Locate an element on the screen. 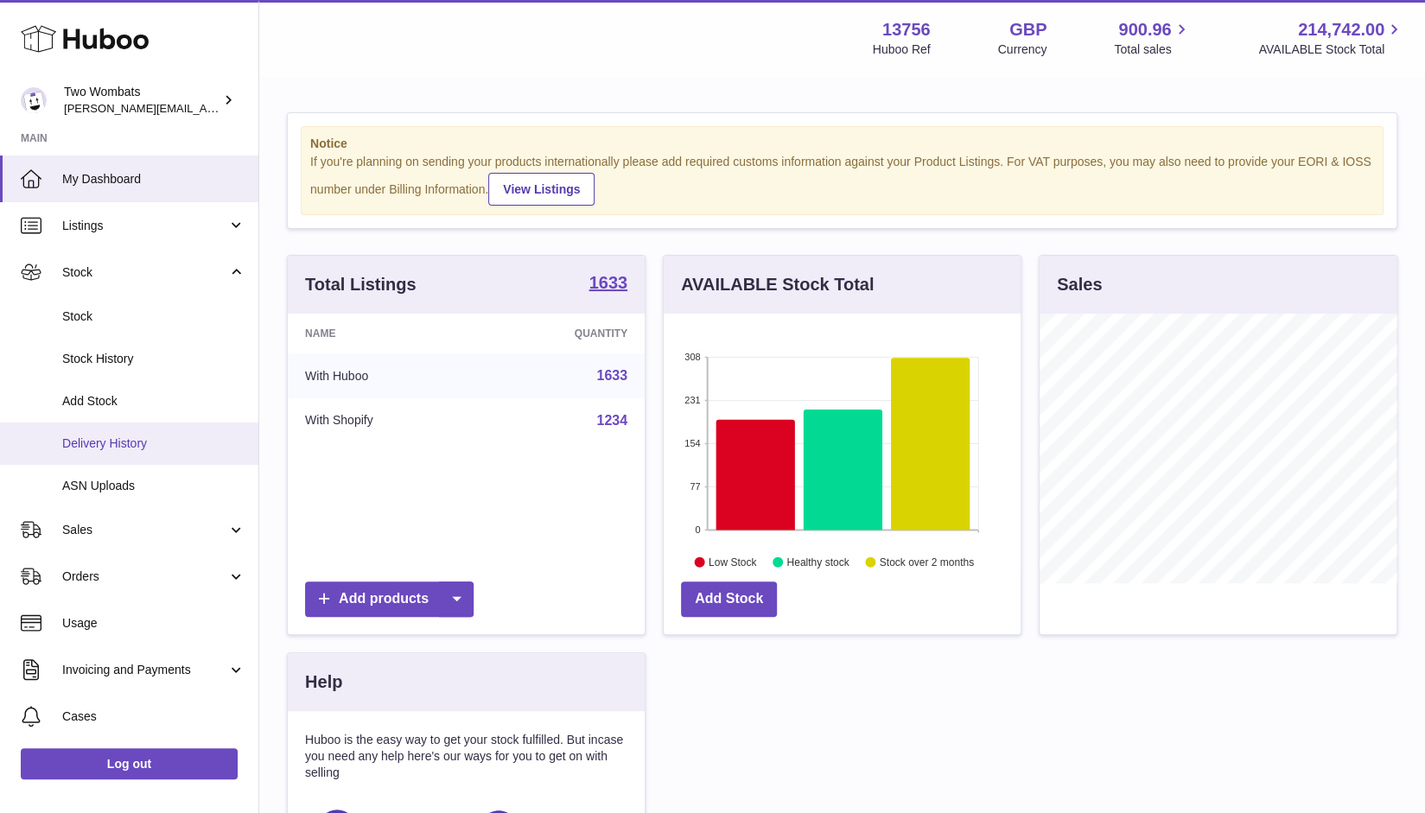 The image size is (1425, 813). strong: 13756 is located at coordinates (906, 29).